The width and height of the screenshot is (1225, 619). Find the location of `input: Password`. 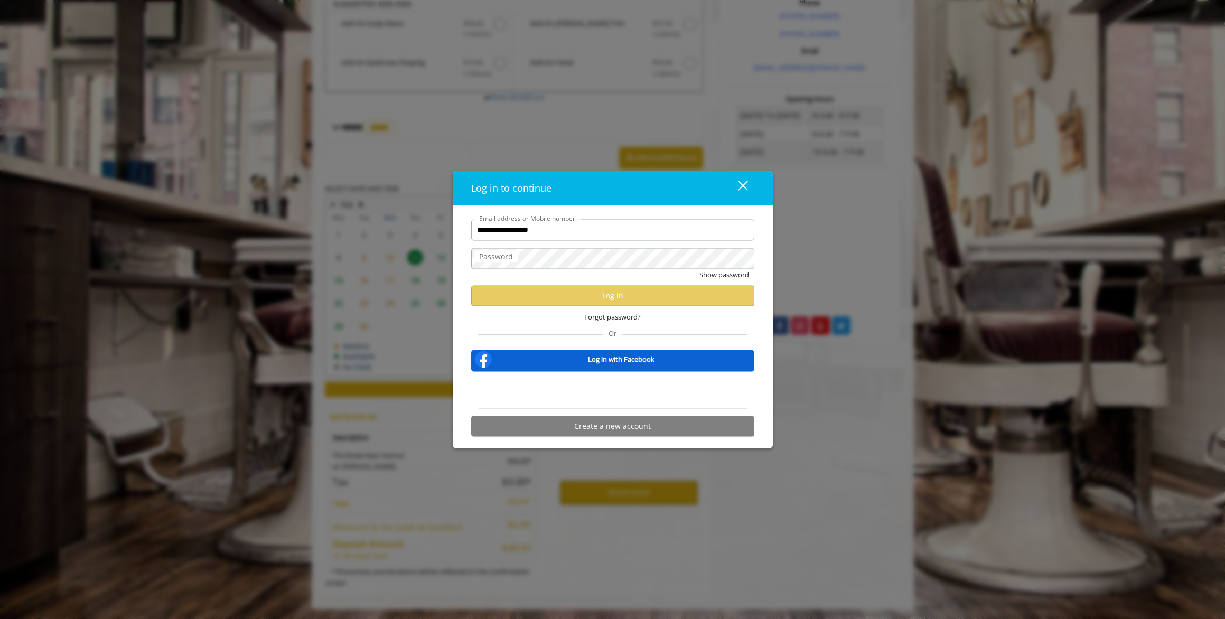

input: Password is located at coordinates (613, 258).